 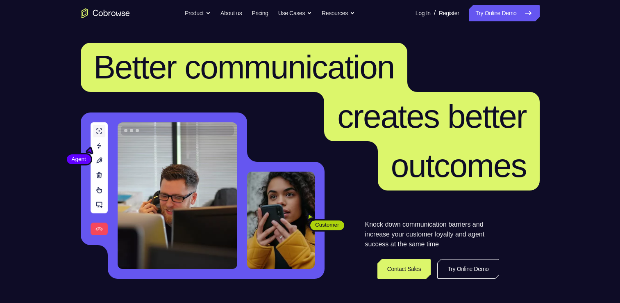 I want to click on a: Go to the home page, so click(x=105, y=13).